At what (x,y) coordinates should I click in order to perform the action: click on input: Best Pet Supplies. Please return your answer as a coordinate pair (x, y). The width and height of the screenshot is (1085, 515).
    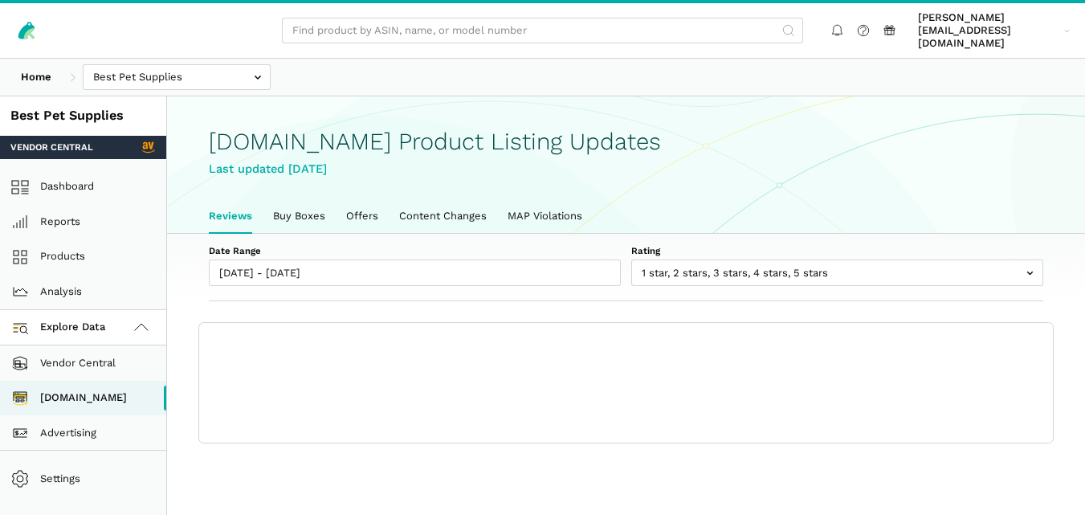
    Looking at the image, I should click on (177, 77).